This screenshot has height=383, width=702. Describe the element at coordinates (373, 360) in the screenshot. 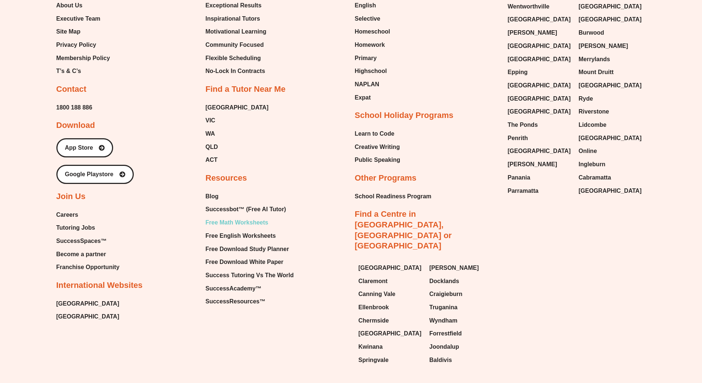

I see `span: Springvale` at that location.